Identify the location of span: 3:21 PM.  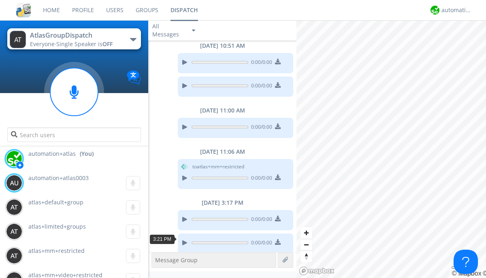
(162, 240).